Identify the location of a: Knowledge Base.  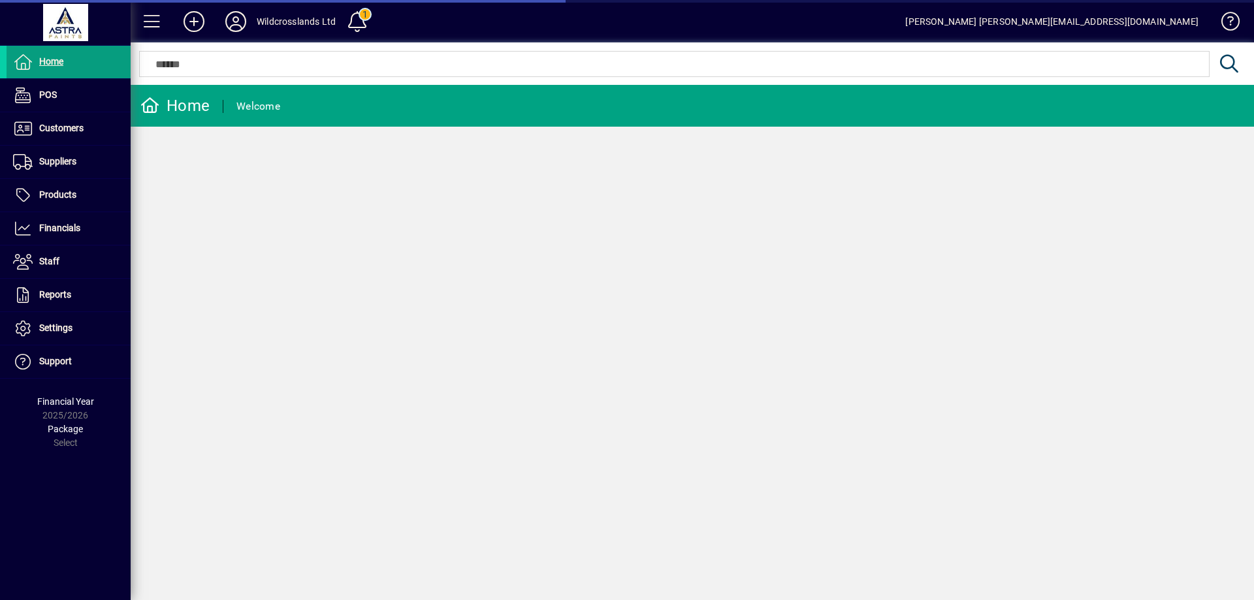
(1224, 24).